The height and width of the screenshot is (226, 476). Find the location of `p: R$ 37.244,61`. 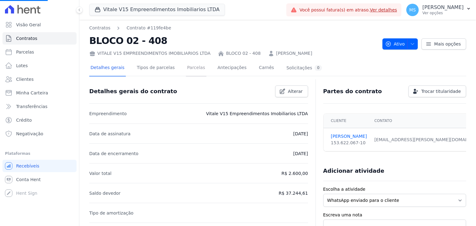

p: R$ 37.244,61 is located at coordinates (293, 194).